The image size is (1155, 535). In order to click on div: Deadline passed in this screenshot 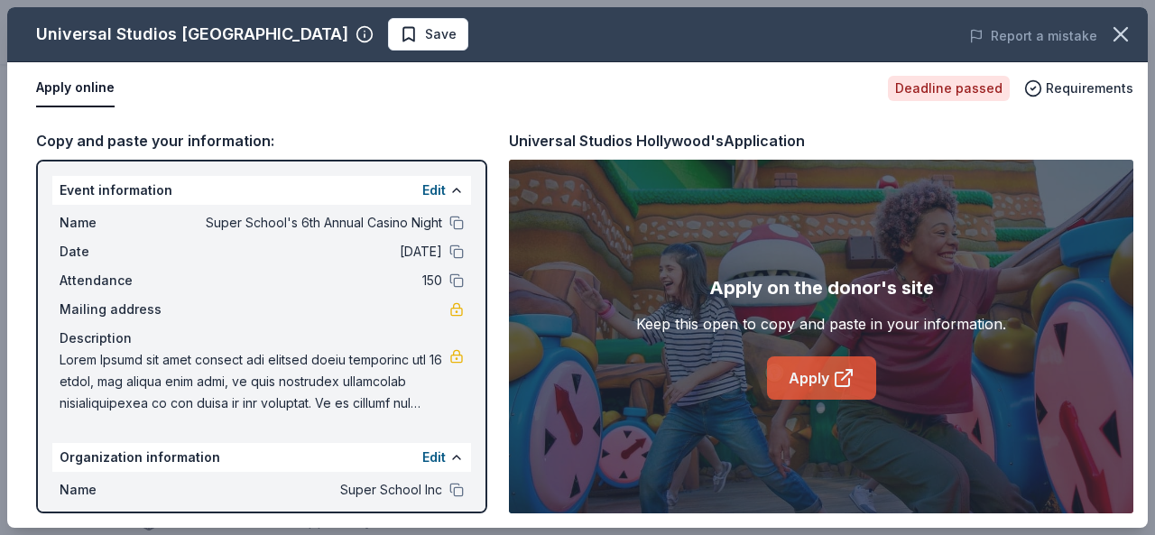, I will do `click(948, 88)`.